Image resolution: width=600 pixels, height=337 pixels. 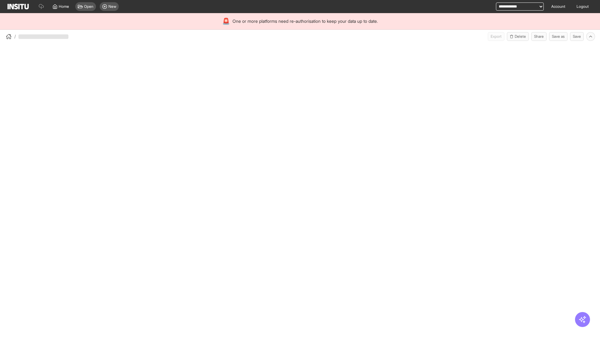 What do you see at coordinates (518, 37) in the screenshot?
I see `button: Delete` at bounding box center [518, 37].